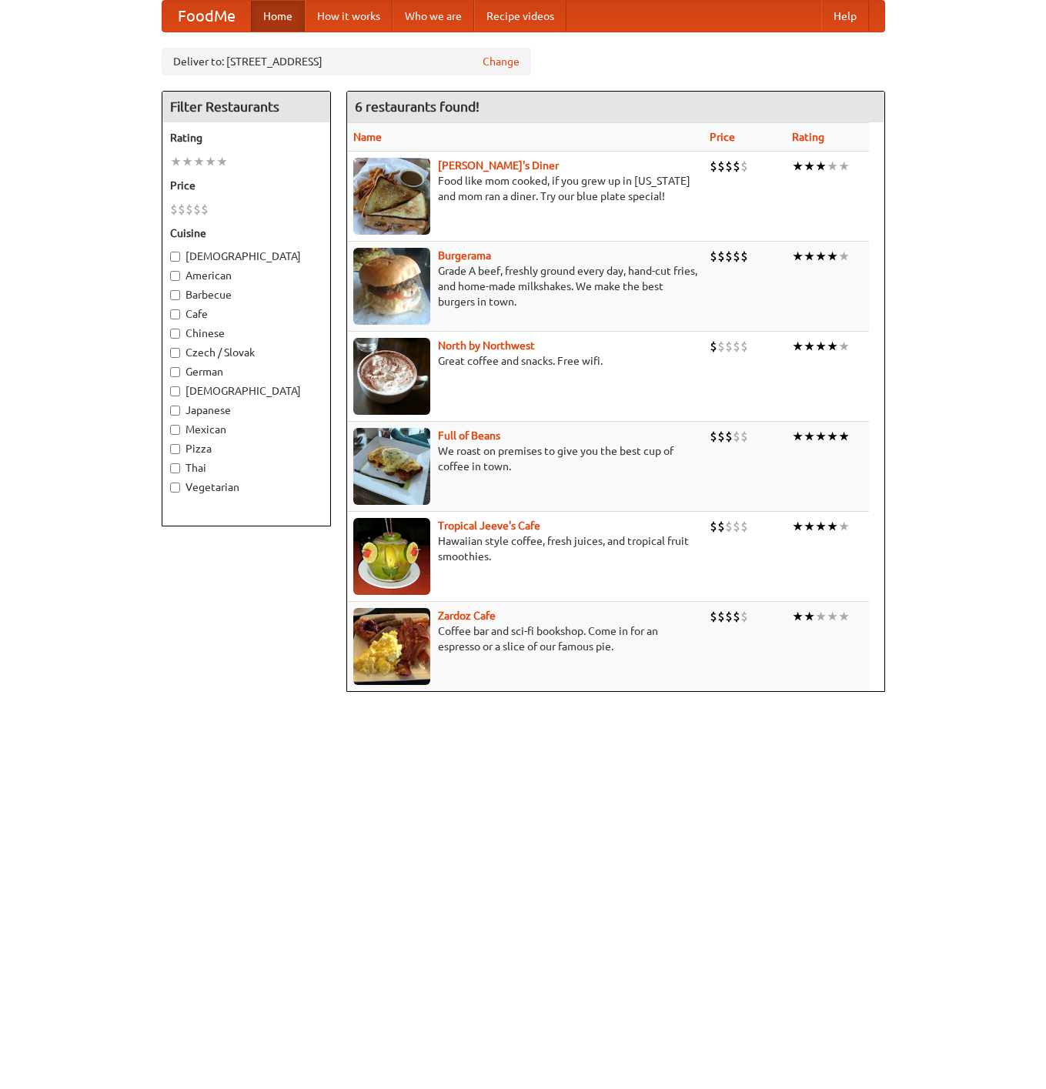  Describe the element at coordinates (175, 430) in the screenshot. I see `input: Mexican` at that location.